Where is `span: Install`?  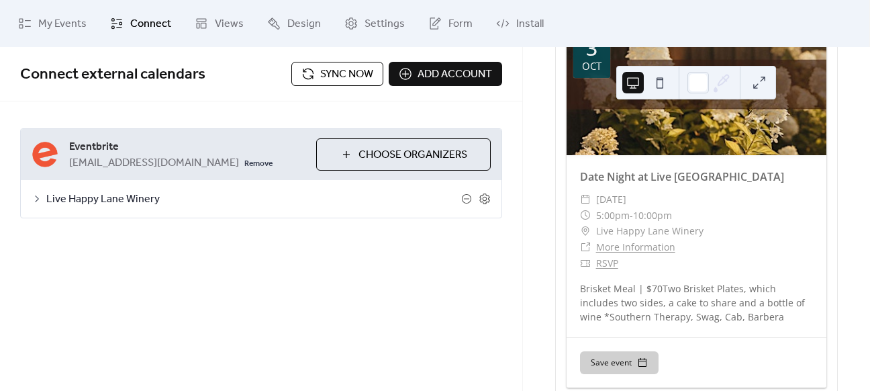 span: Install is located at coordinates (530, 24).